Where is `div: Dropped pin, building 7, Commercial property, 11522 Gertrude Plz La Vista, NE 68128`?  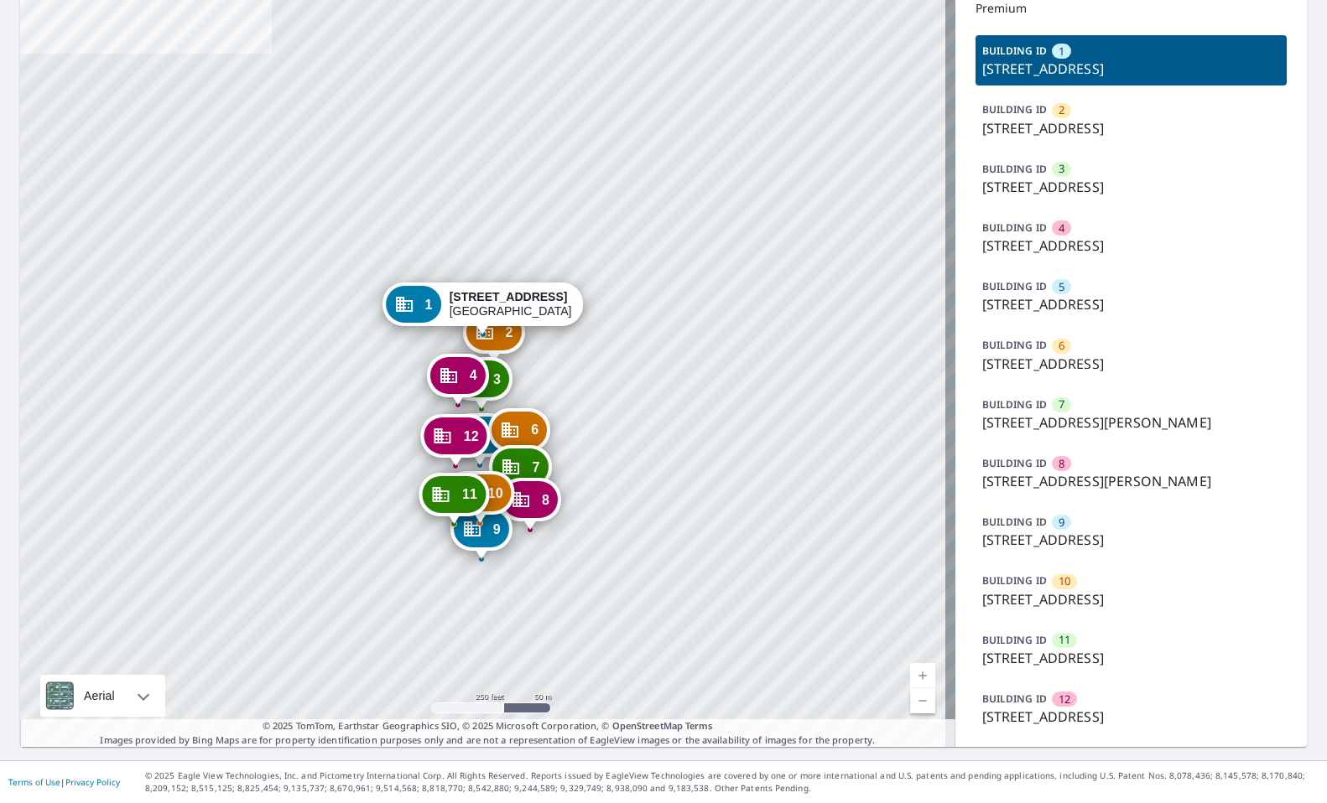
div: Dropped pin, building 7, Commercial property, 11522 Gertrude Plz La Vista, NE 68128 is located at coordinates (520, 471).